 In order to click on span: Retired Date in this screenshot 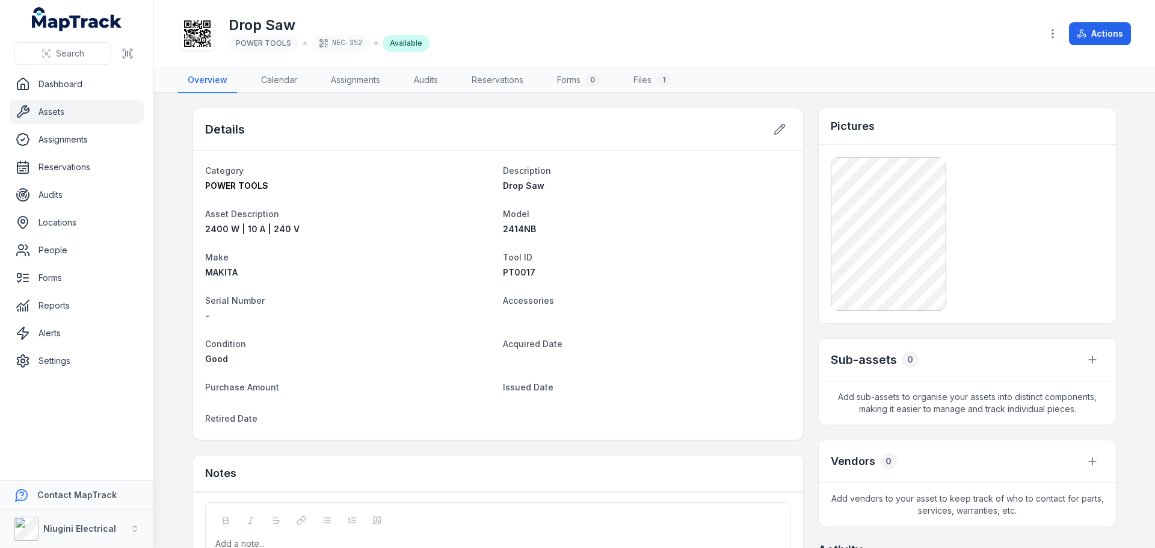, I will do `click(231, 418)`.